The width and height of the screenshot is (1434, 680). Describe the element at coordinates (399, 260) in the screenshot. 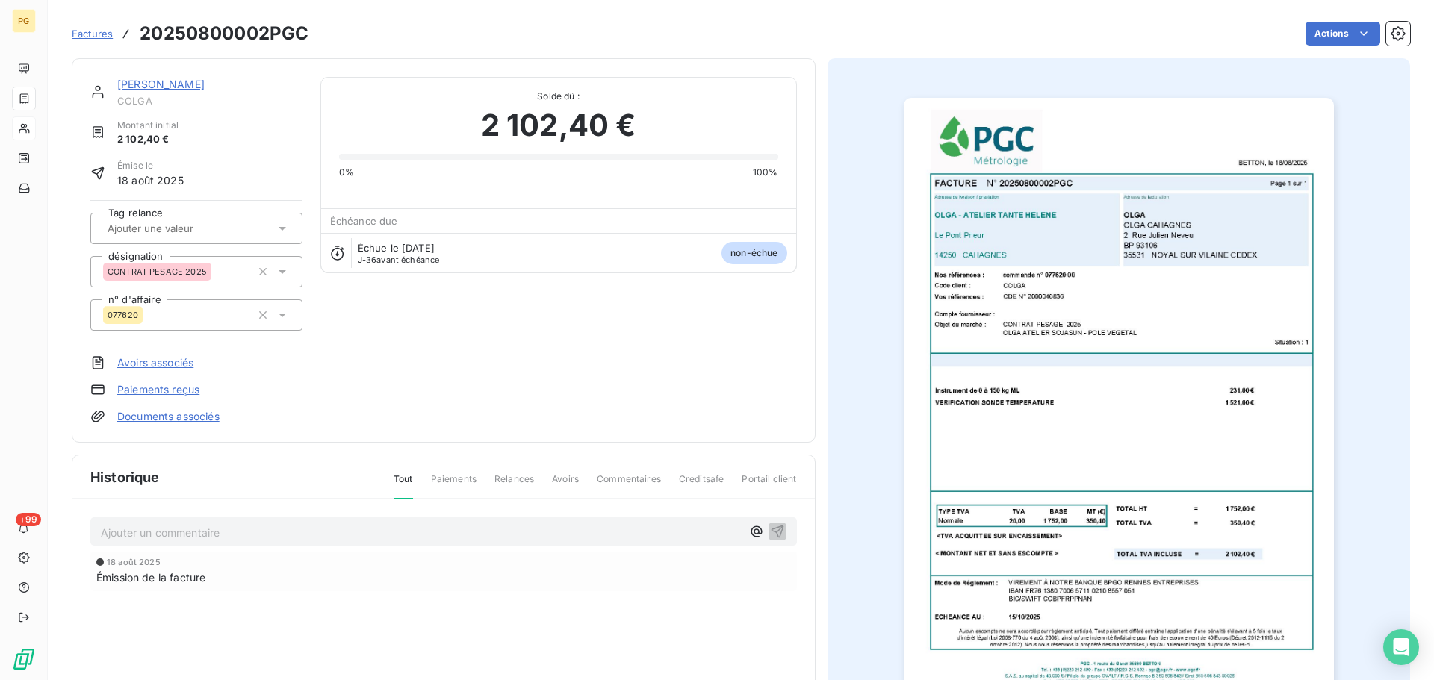

I see `span: avant échéance` at that location.